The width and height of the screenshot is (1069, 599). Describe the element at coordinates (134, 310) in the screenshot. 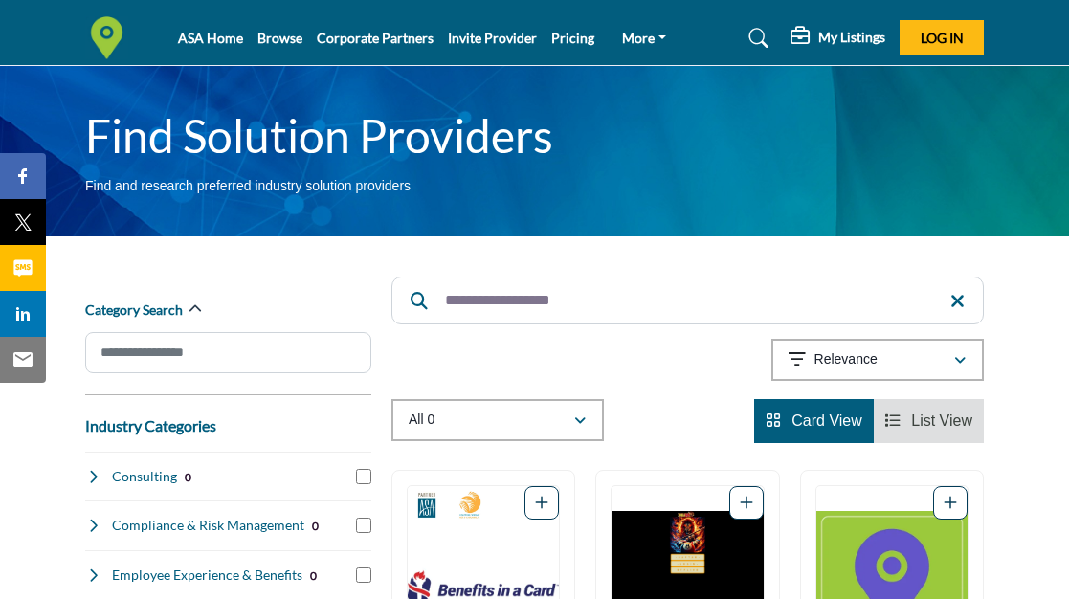

I see `h2: Category Search` at that location.